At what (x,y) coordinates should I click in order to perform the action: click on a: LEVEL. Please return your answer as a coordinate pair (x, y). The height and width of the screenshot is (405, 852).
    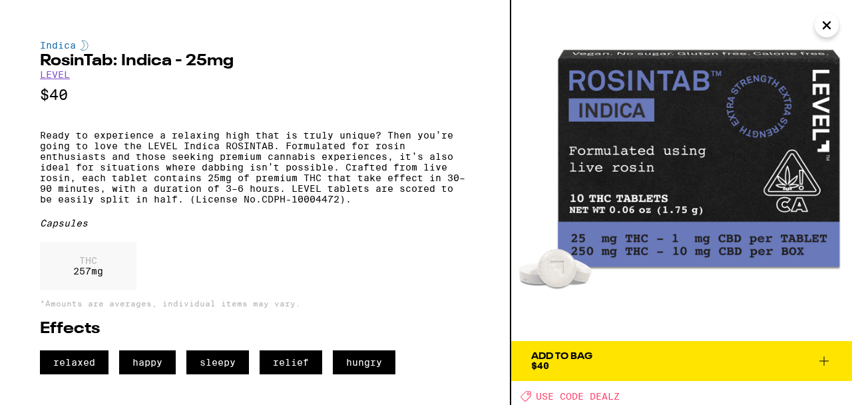
    Looking at the image, I should click on (55, 75).